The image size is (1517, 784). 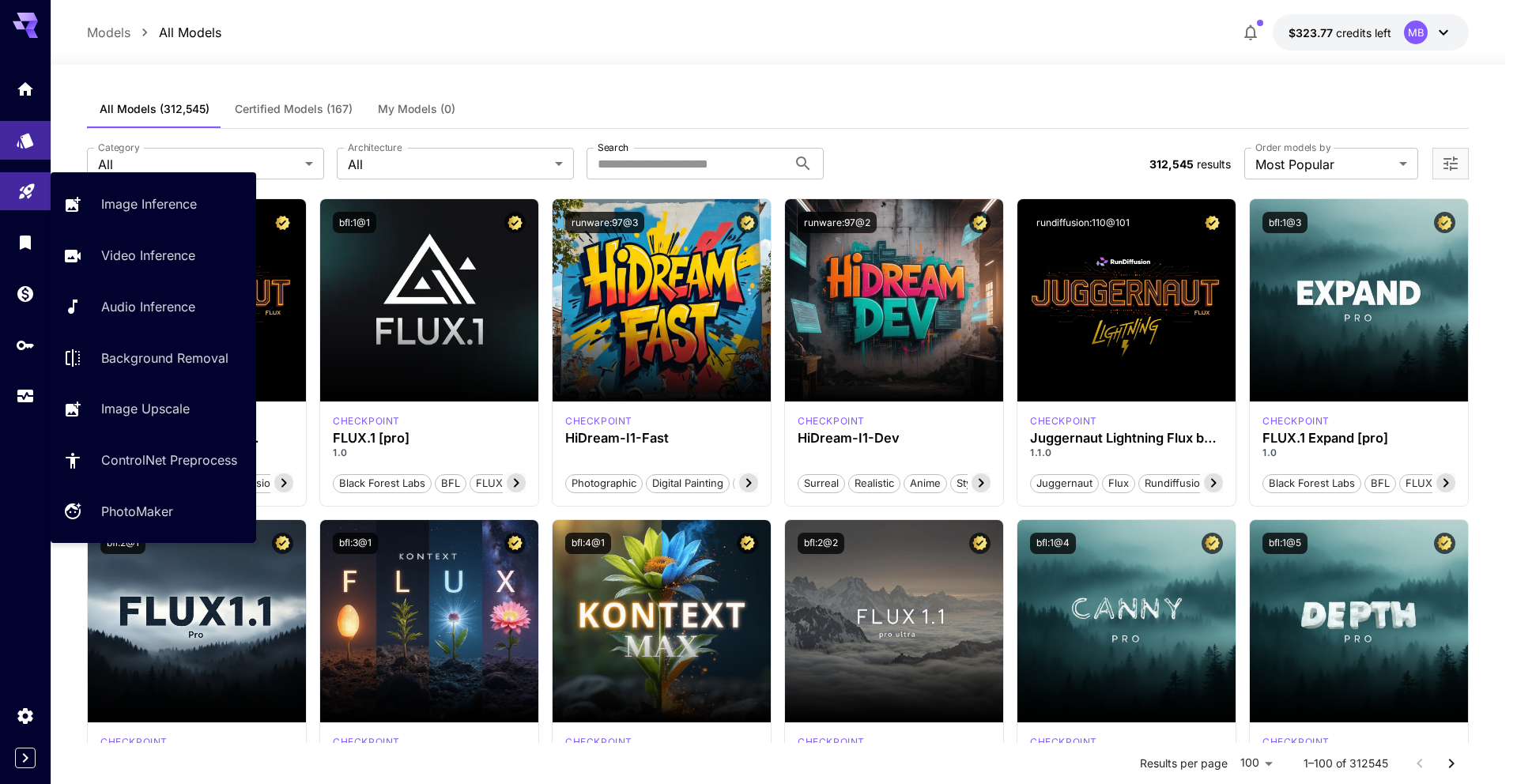 What do you see at coordinates (1359, 438) in the screenshot?
I see `h3: FLUX.1 Expand [pro]` at bounding box center [1359, 438].